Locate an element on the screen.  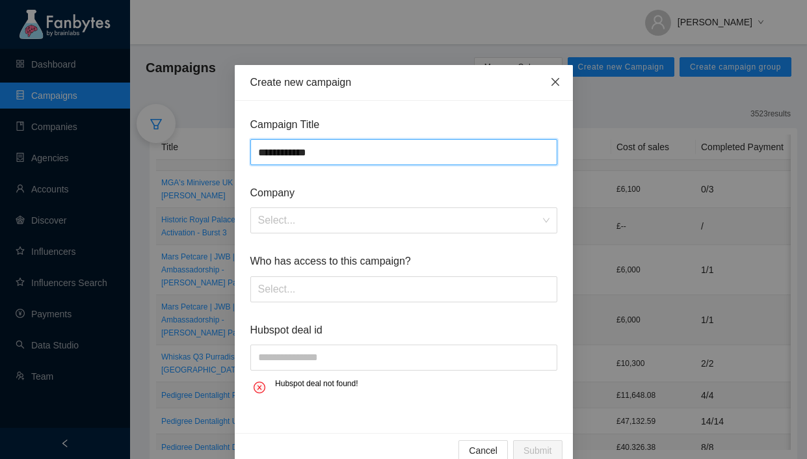
span: close is located at coordinates (555, 82).